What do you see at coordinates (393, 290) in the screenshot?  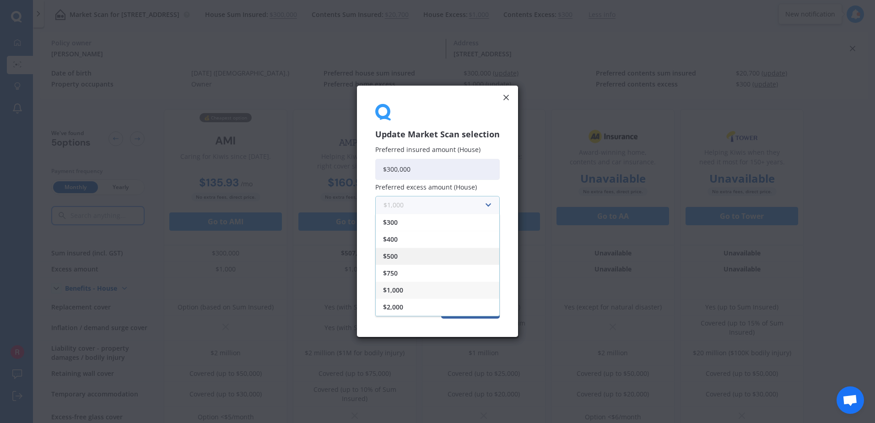 I see `span: $1,000` at bounding box center [393, 290].